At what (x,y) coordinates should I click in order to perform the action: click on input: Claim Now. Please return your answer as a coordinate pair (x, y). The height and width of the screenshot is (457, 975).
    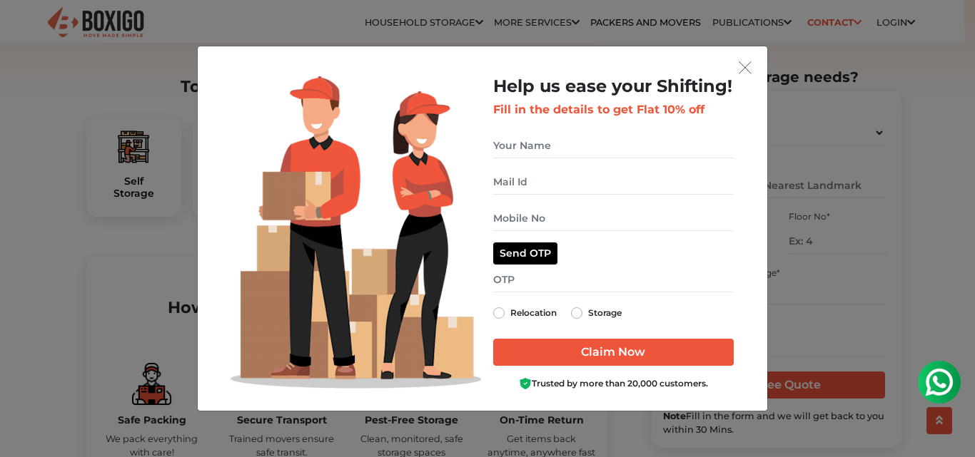
    Looking at the image, I should click on (613, 353).